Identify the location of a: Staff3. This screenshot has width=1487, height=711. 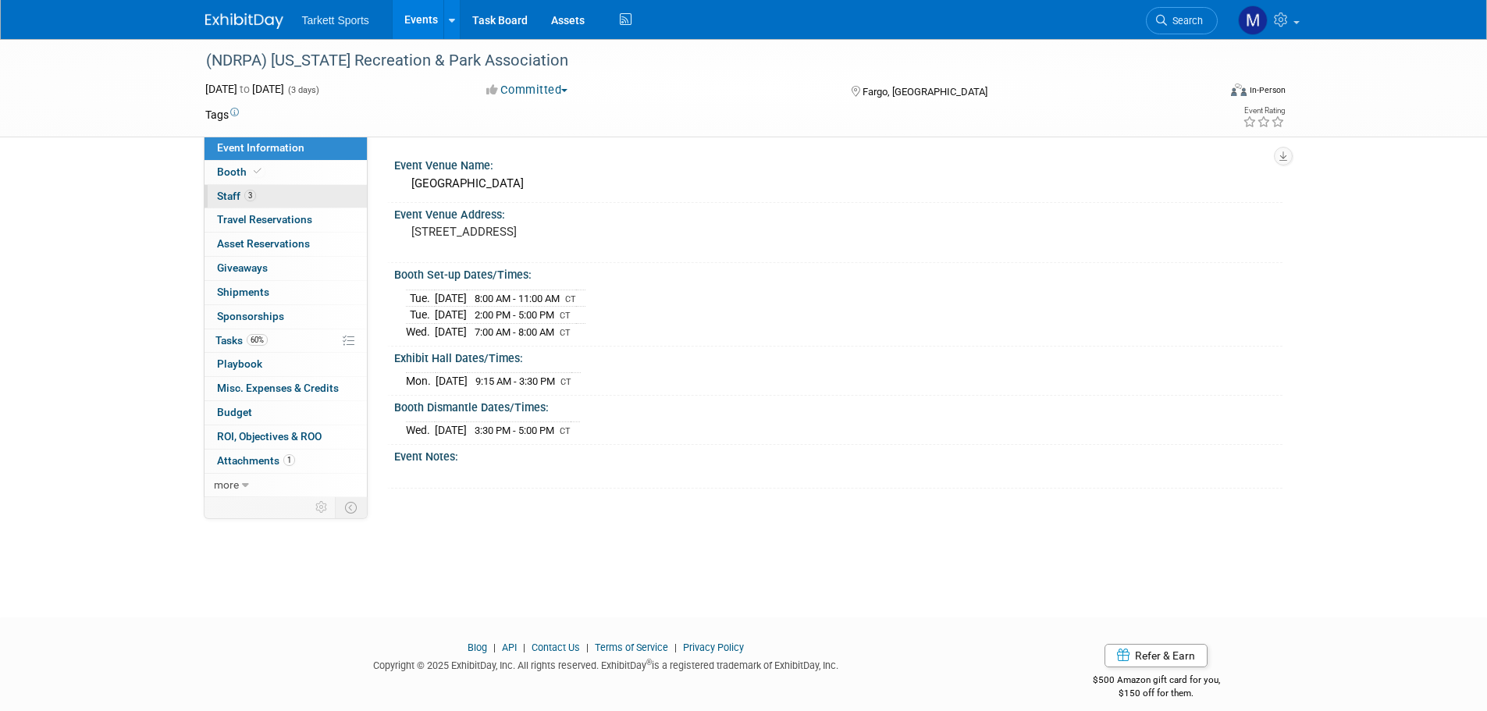
(286, 197).